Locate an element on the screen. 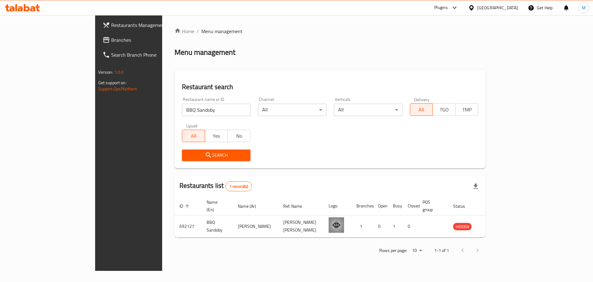 The width and height of the screenshot is (593, 282). a: Restaurants Management is located at coordinates (146, 25).